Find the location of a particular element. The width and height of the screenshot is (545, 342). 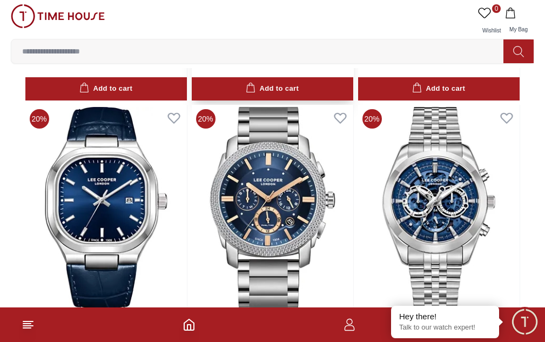

p: Talk to our watch expert! is located at coordinates (445, 327).